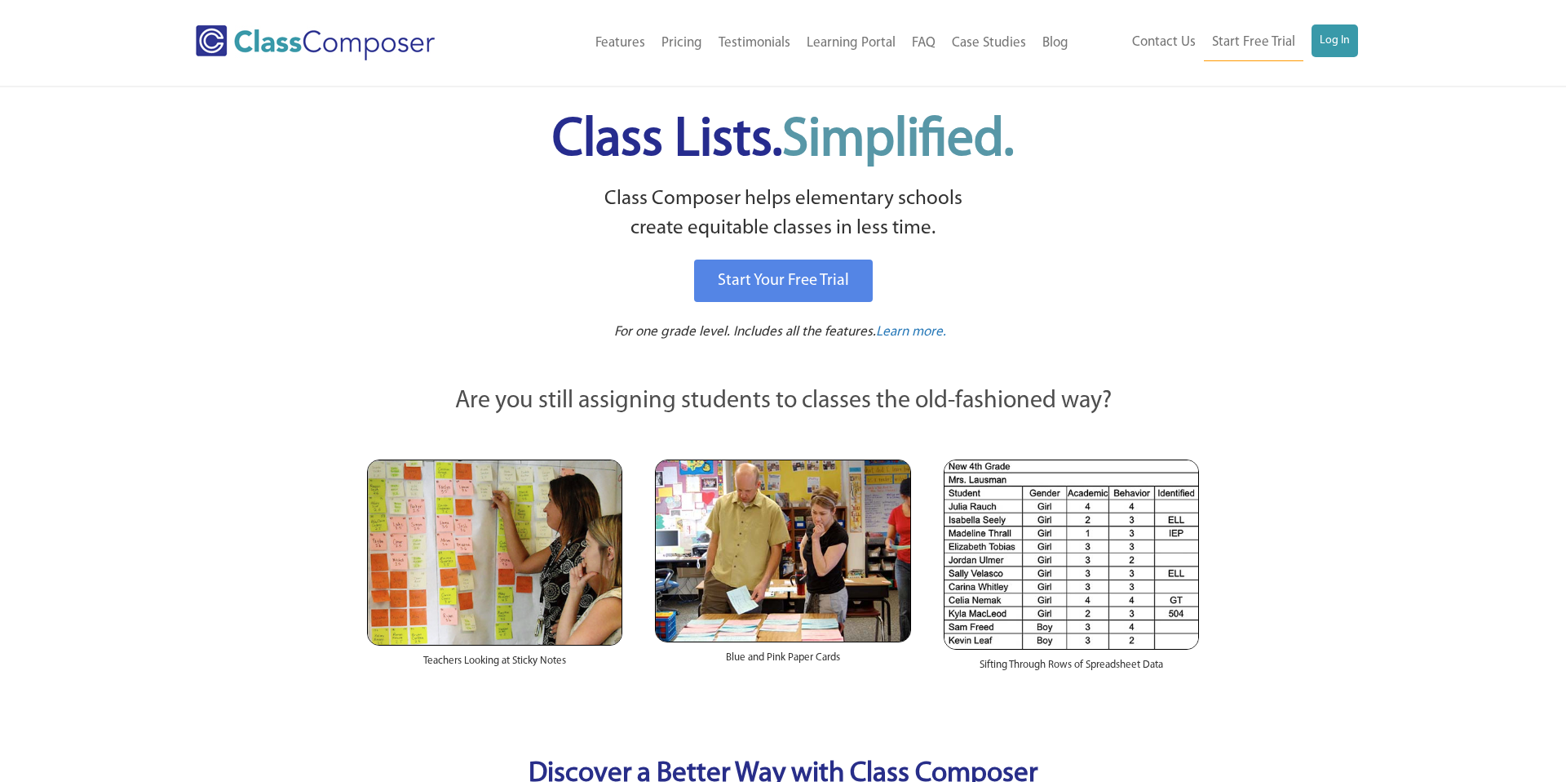  I want to click on span: Start Your Free Trial, so click(783, 281).